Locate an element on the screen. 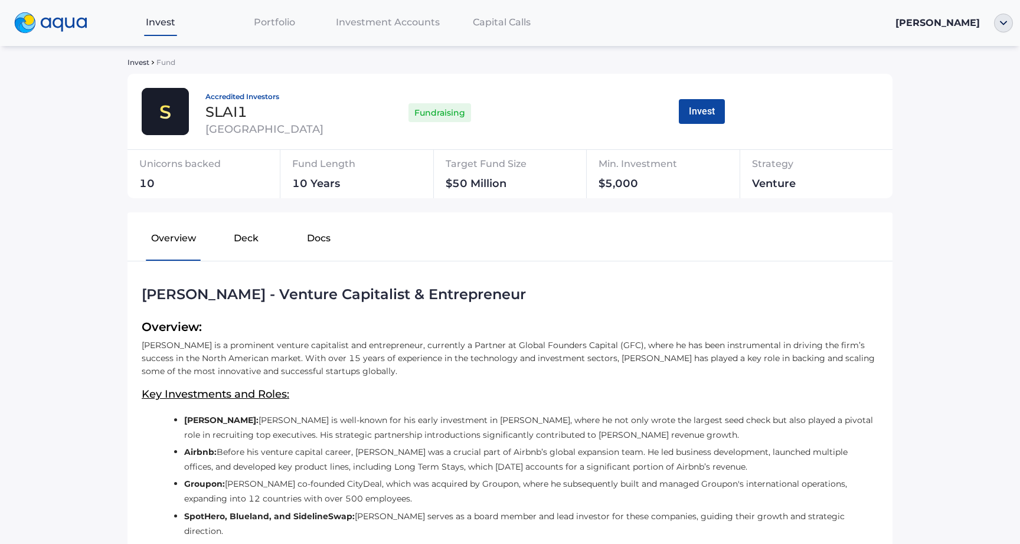 This screenshot has width=1020, height=544. a: Portfolio is located at coordinates (274, 22).